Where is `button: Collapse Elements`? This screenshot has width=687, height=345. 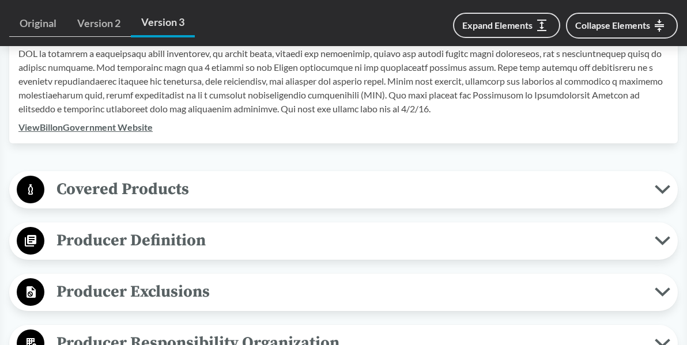 button: Collapse Elements is located at coordinates (622, 25).